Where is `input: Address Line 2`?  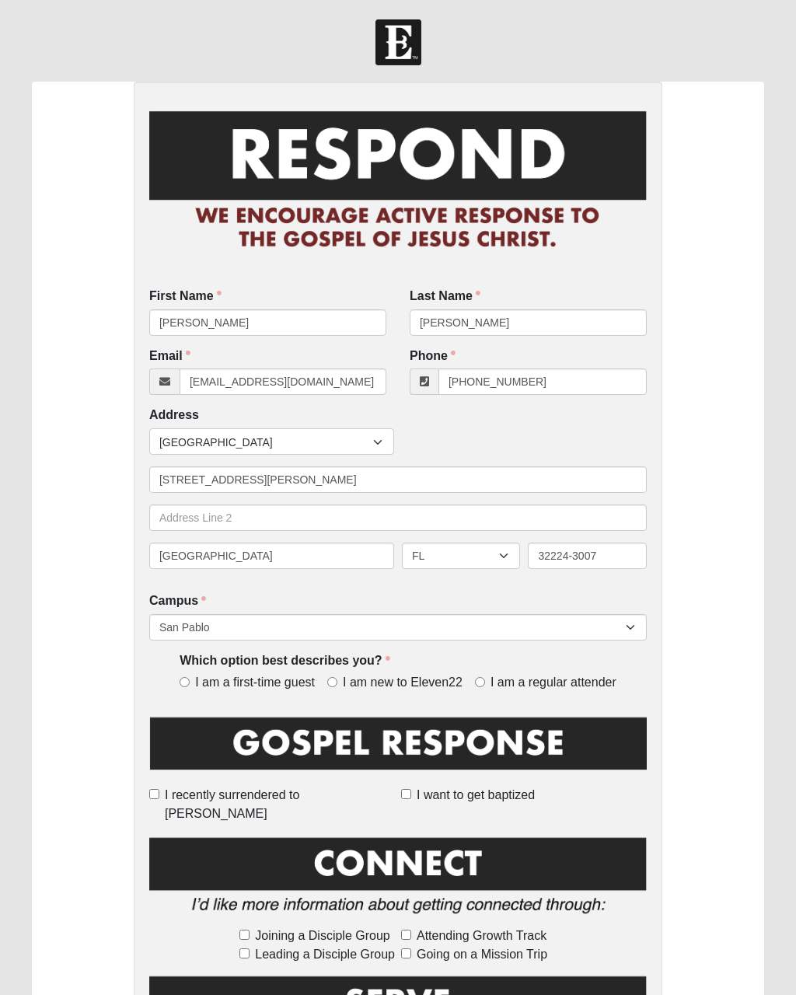
input: Address Line 2 is located at coordinates (398, 518).